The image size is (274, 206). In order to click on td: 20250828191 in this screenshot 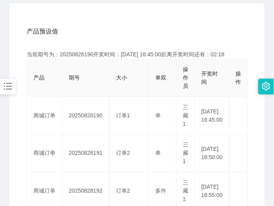, I will do `click(86, 154)`.